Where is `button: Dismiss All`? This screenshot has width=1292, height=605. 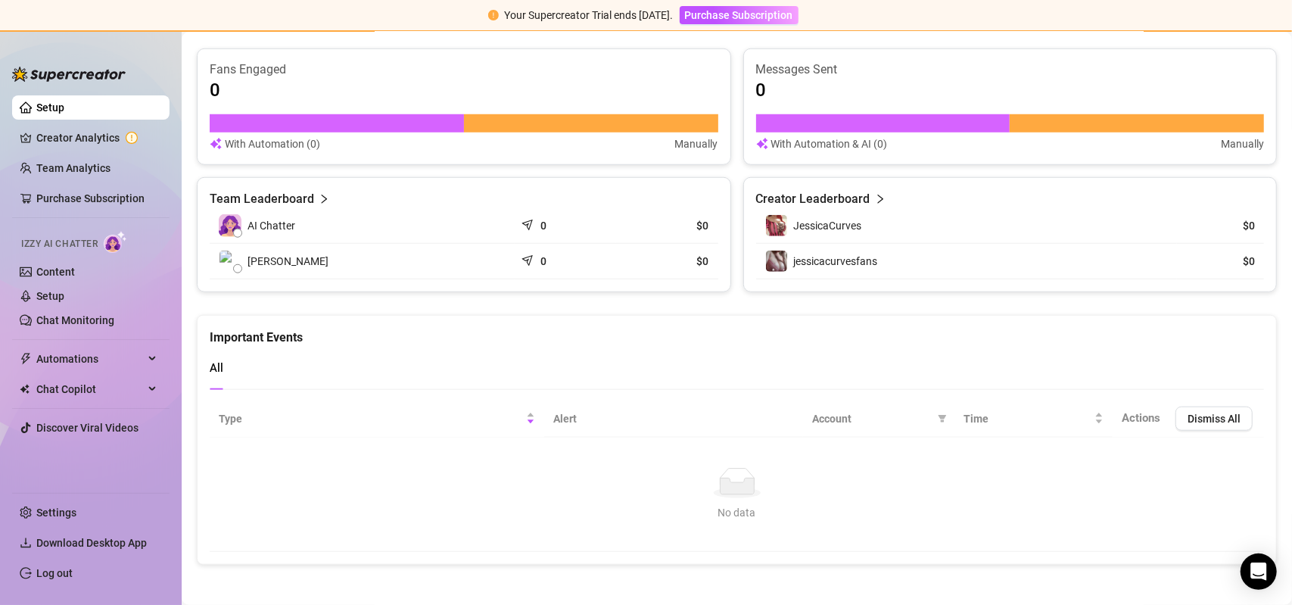
button: Dismiss All is located at coordinates (1214, 419).